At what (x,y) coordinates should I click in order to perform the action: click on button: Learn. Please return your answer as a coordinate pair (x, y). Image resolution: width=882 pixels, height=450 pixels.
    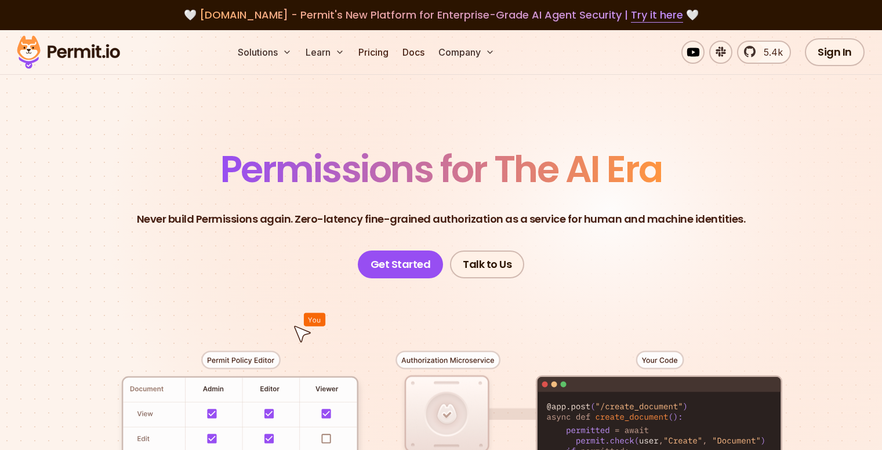
    Looking at the image, I should click on (325, 52).